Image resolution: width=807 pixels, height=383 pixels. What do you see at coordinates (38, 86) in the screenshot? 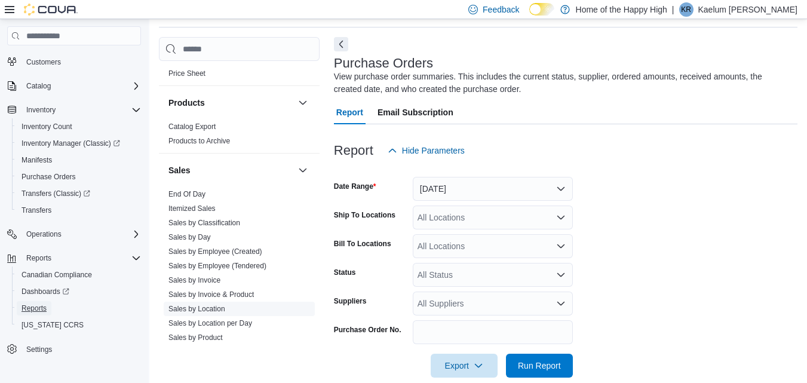
I see `button: Catalog` at bounding box center [38, 86].